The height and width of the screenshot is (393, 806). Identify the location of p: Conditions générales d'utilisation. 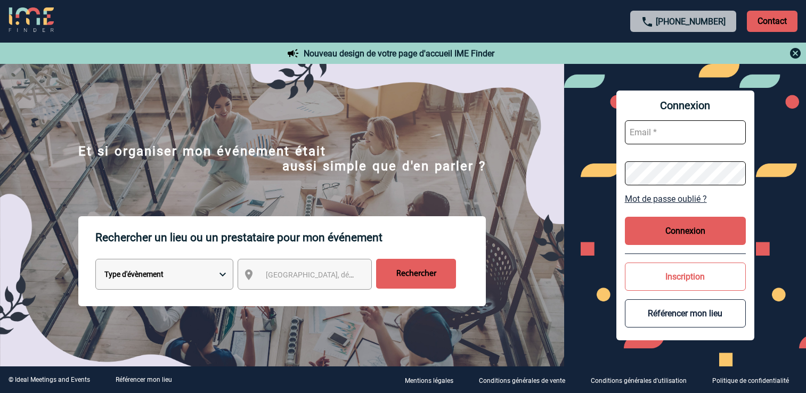
(639, 381).